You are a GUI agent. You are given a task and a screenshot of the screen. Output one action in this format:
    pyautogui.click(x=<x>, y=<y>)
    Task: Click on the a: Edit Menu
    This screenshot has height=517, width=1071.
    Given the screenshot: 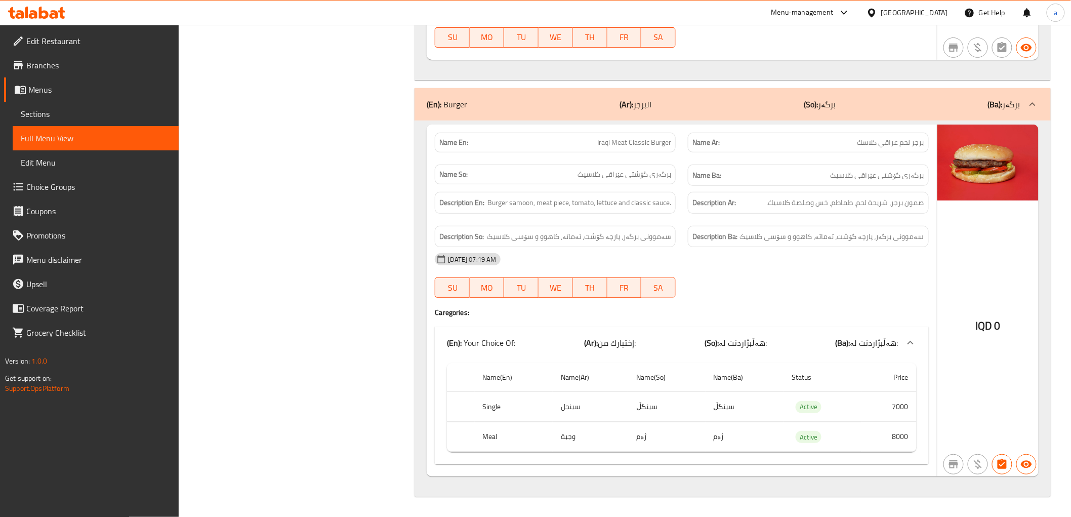 What is the action you would take?
    pyautogui.click(x=96, y=163)
    